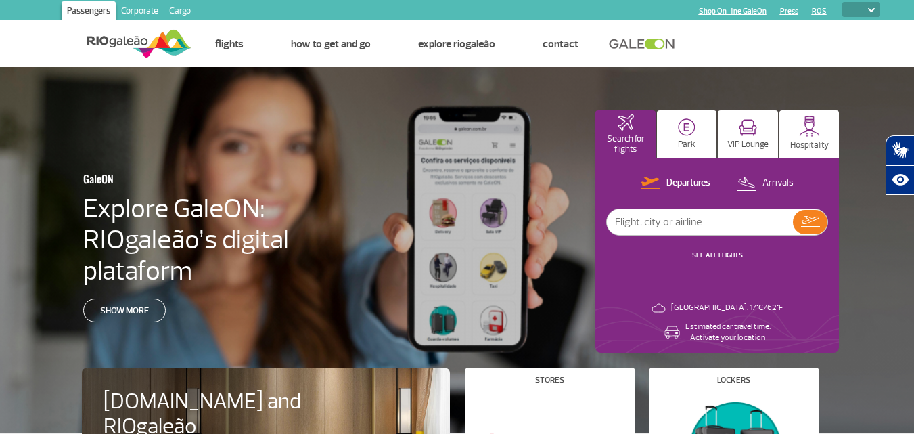  I want to click on h4: Stores, so click(549, 380).